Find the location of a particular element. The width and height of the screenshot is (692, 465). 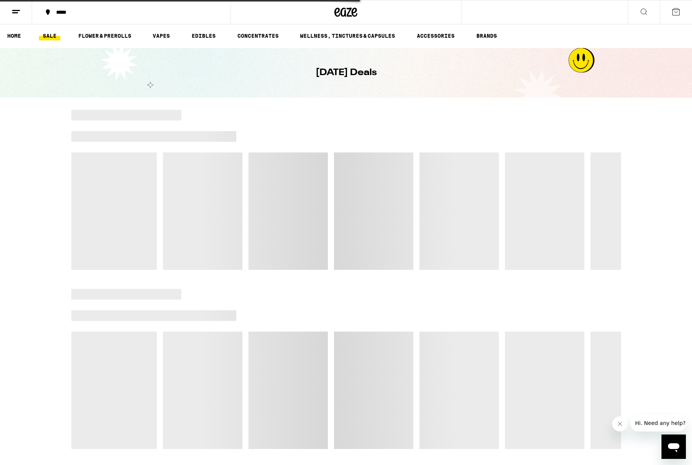

a: EDIBLES is located at coordinates (203, 36).